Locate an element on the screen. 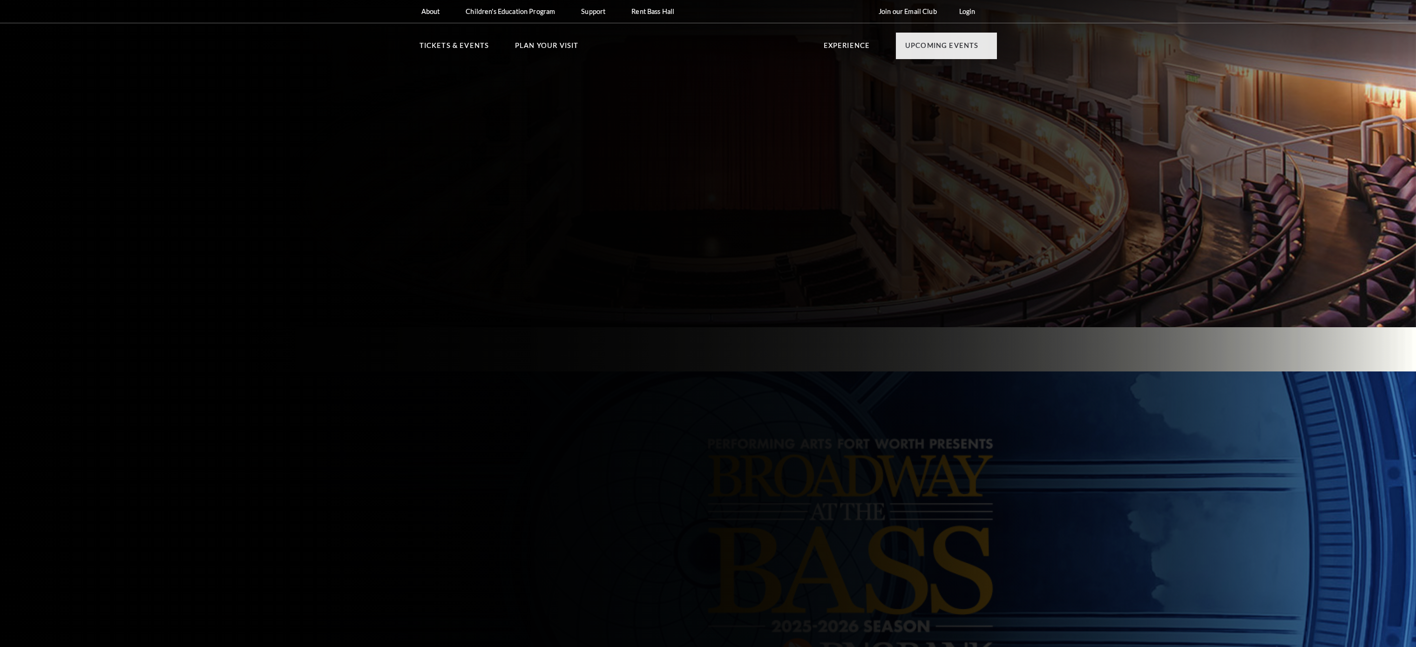 The width and height of the screenshot is (1416, 647). p: Tickets & Events is located at coordinates (455, 48).